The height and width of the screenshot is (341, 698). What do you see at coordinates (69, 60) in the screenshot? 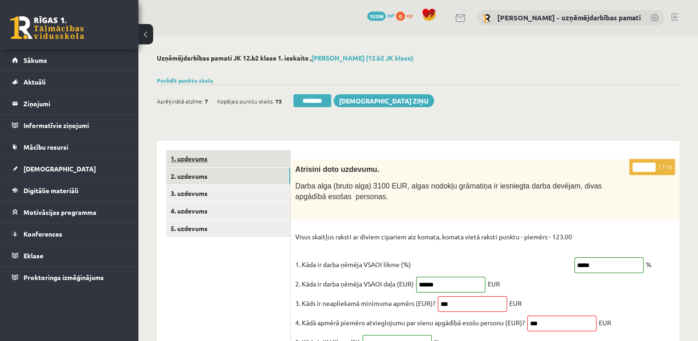
I see `a: Sākums` at bounding box center [69, 60].